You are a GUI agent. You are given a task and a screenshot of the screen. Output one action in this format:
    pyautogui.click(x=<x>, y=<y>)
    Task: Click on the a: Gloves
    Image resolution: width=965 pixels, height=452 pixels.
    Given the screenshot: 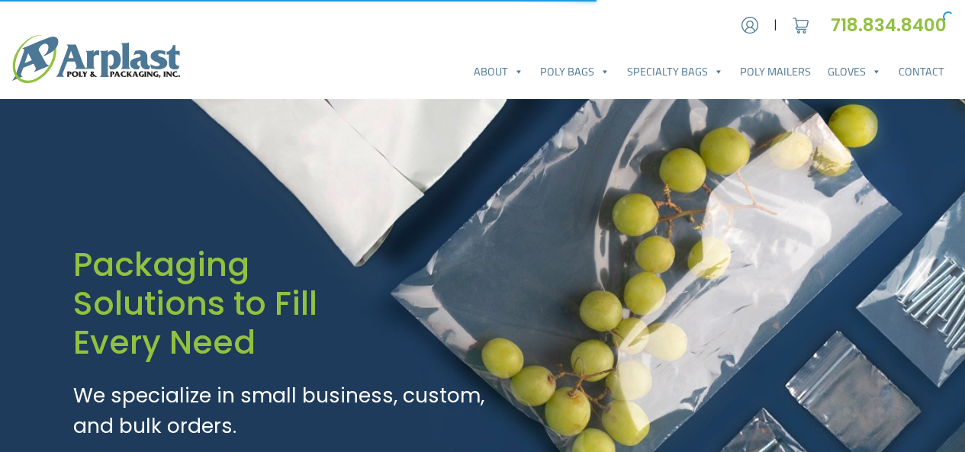 What is the action you would take?
    pyautogui.click(x=854, y=72)
    